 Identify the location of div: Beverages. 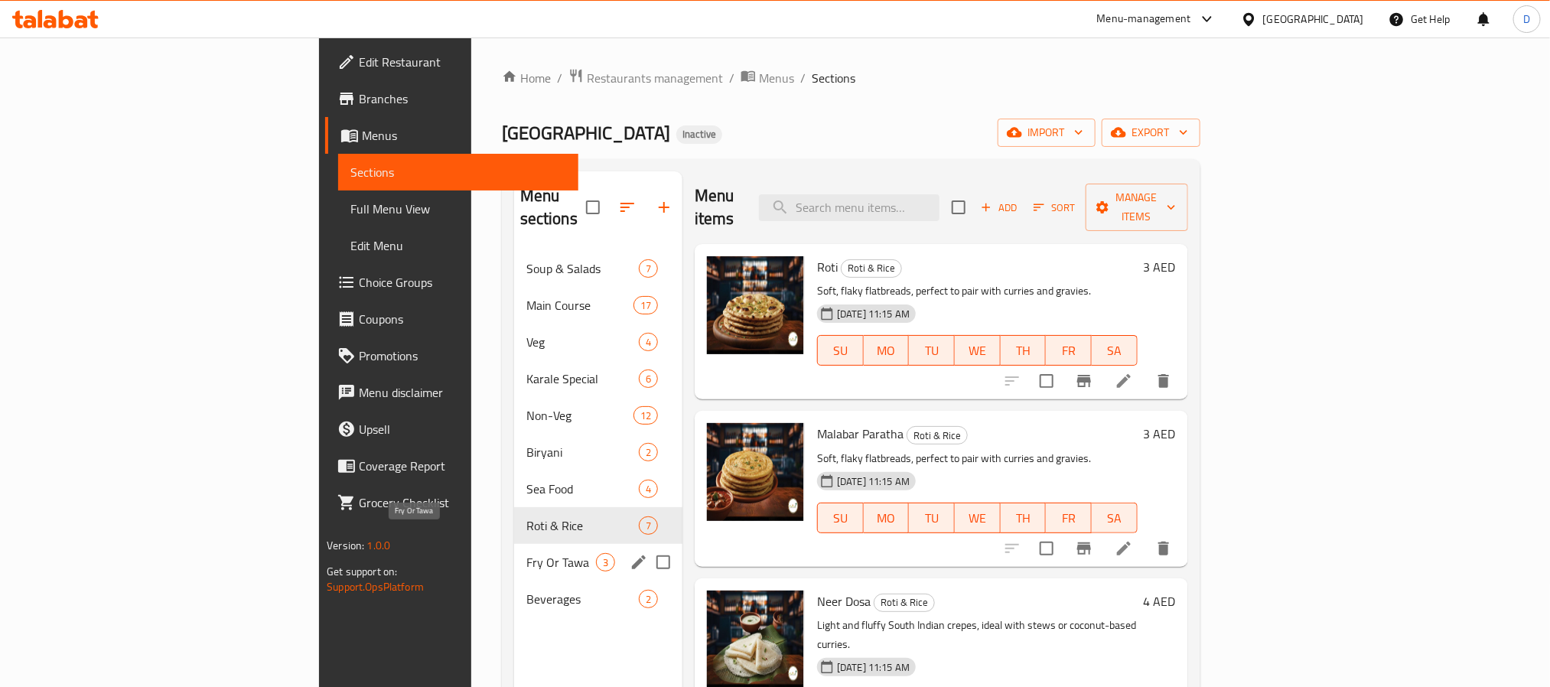
(582, 599).